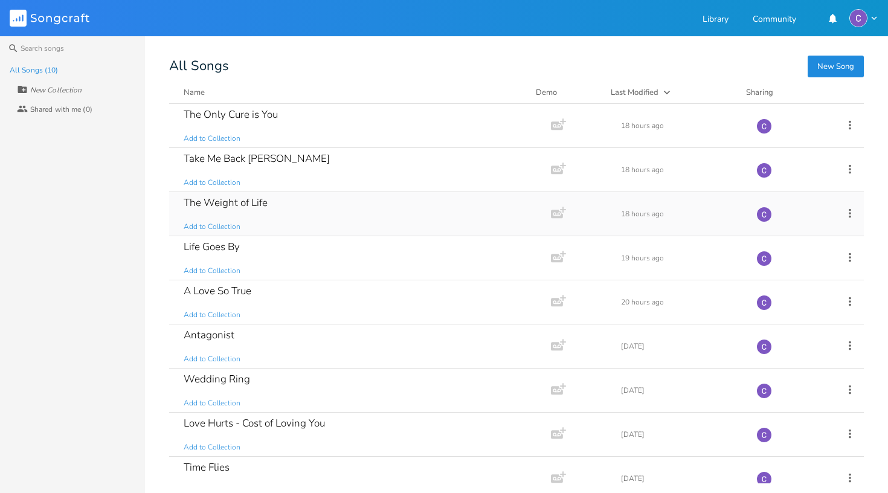 Image resolution: width=888 pixels, height=493 pixels. What do you see at coordinates (225, 202) in the screenshot?
I see `div: The Weight of Life` at bounding box center [225, 202].